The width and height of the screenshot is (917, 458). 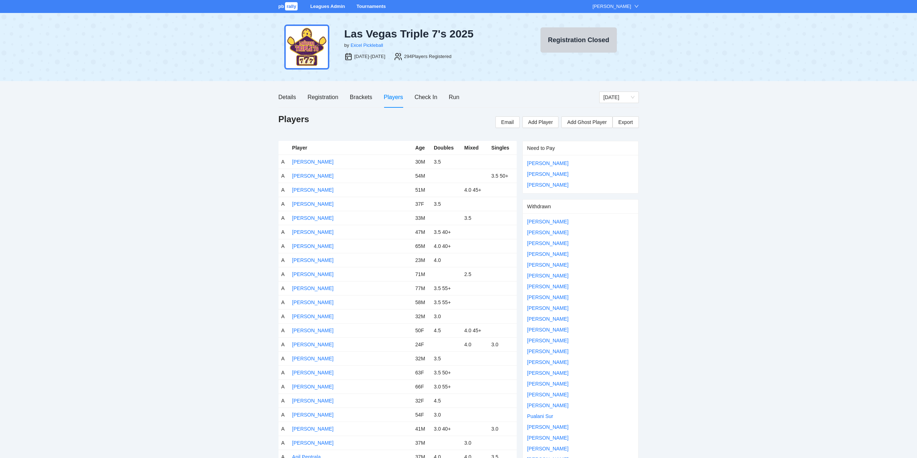 I want to click on td: 23M, so click(x=422, y=260).